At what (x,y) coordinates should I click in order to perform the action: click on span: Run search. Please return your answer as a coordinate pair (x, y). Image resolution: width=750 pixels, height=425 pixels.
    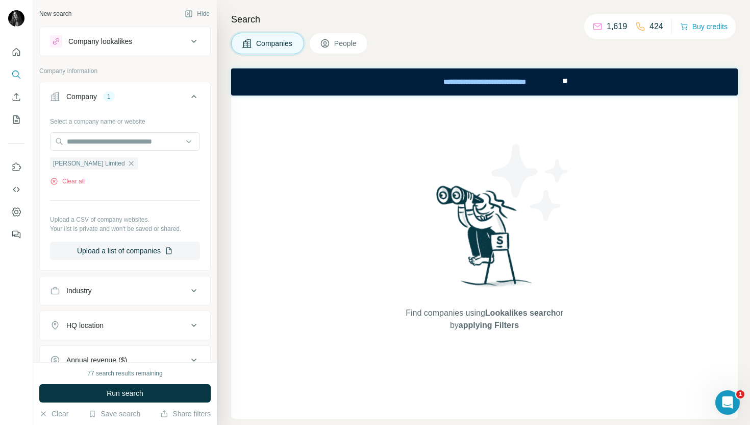
    Looking at the image, I should click on (125, 393).